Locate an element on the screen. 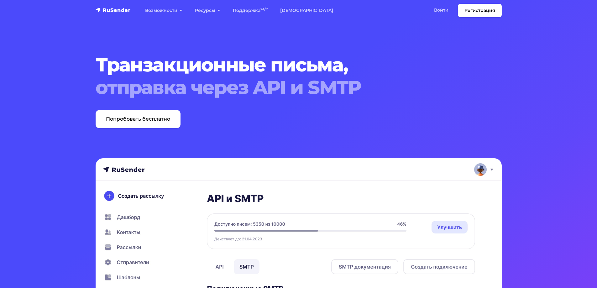  img: RuSender is located at coordinates (113, 10).